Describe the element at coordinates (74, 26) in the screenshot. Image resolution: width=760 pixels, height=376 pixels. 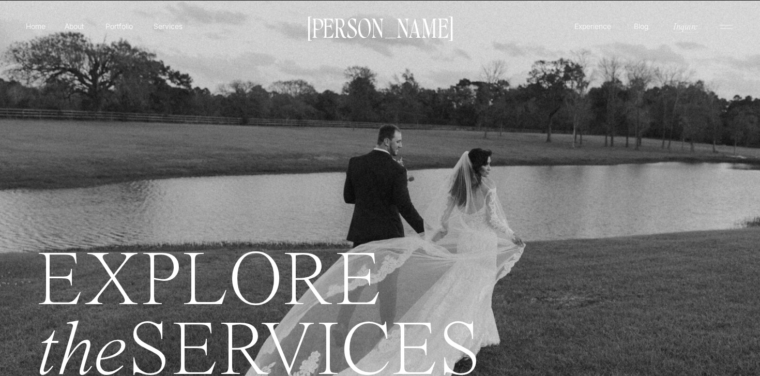
I see `p: About` at that location.